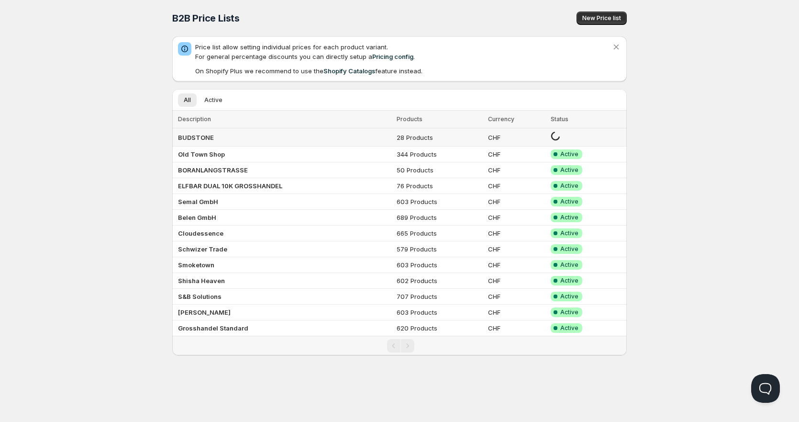 The height and width of the screenshot is (422, 799). I want to click on td: 602 Products, so click(439, 281).